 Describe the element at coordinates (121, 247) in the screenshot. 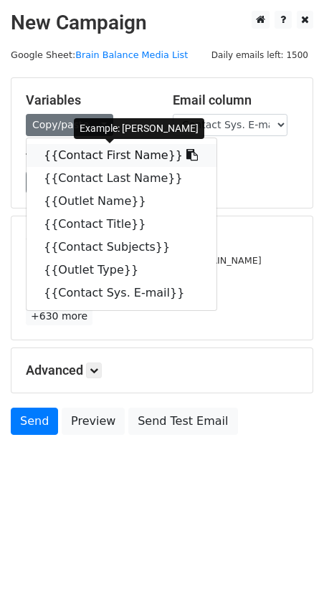

I see `a: {{Contact Subjects}}` at that location.